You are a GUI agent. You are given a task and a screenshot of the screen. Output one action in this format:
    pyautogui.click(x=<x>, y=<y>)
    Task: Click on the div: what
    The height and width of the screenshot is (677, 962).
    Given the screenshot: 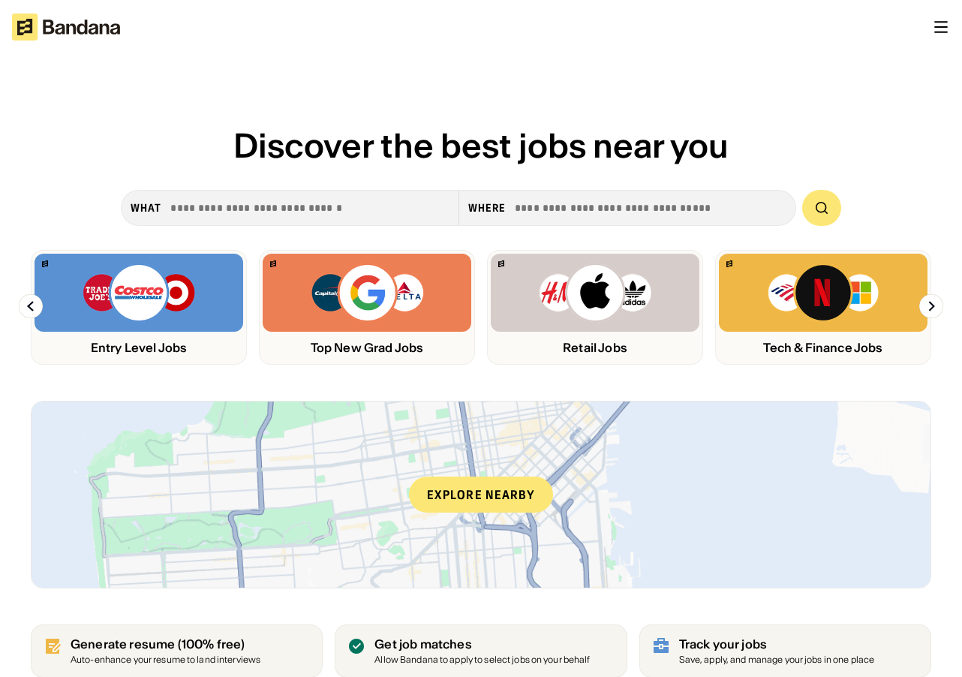 What is the action you would take?
    pyautogui.click(x=146, y=208)
    